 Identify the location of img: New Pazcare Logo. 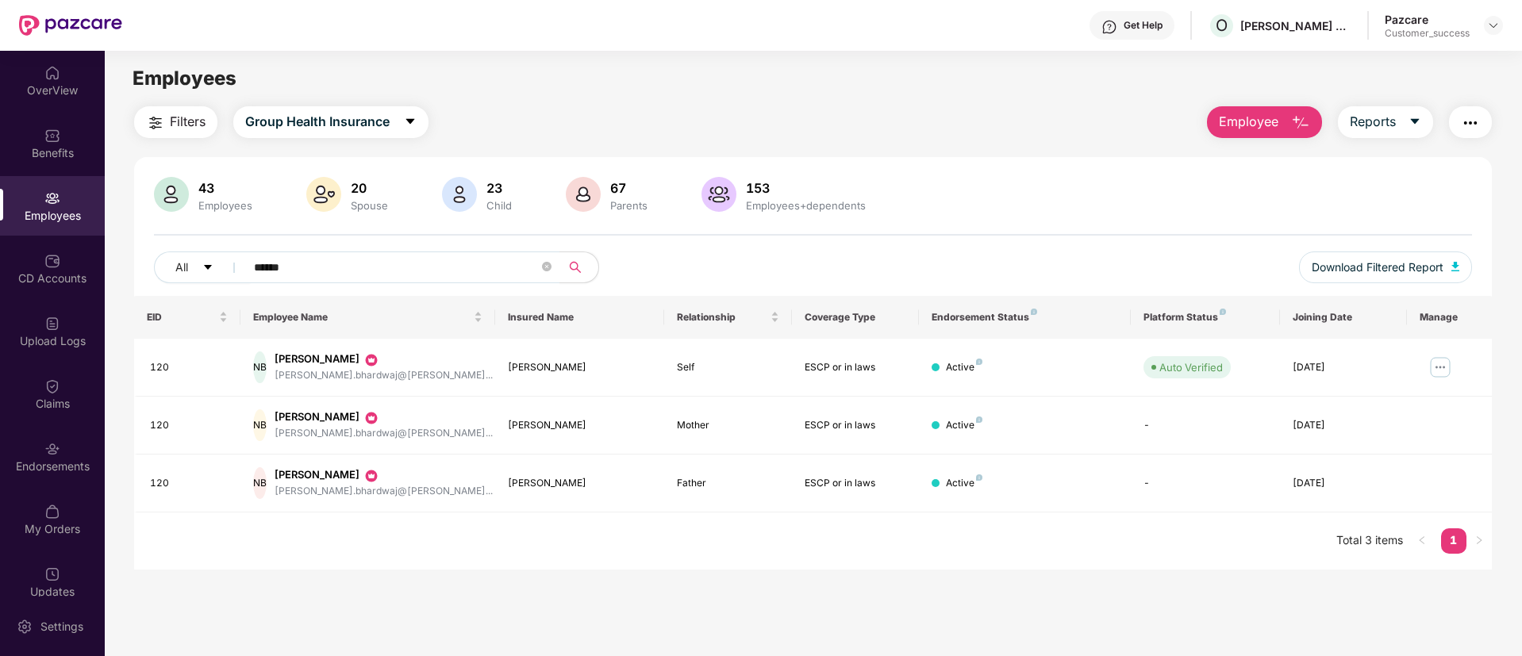
(71, 25).